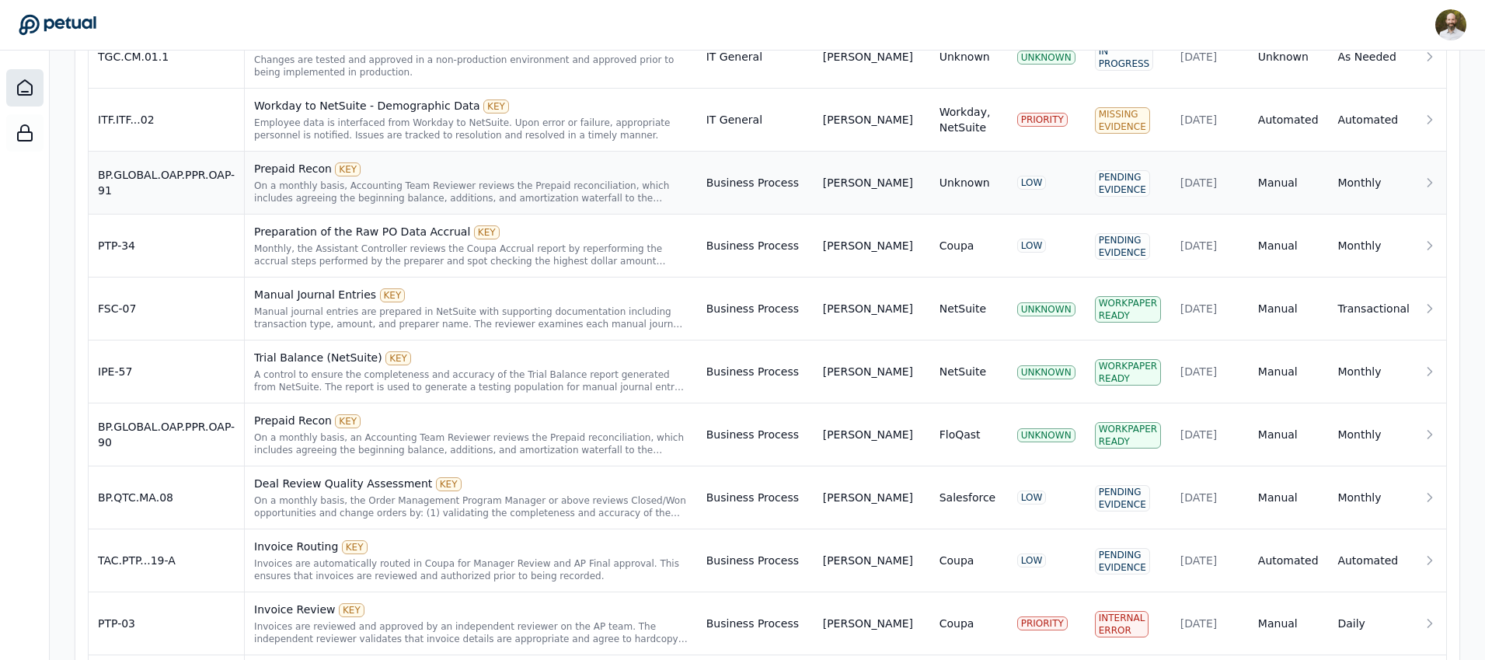 Image resolution: width=1485 pixels, height=660 pixels. I want to click on a: SOC, so click(25, 133).